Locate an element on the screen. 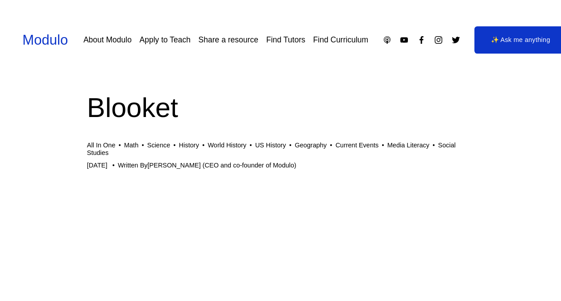  div: Written By is located at coordinates (207, 165).